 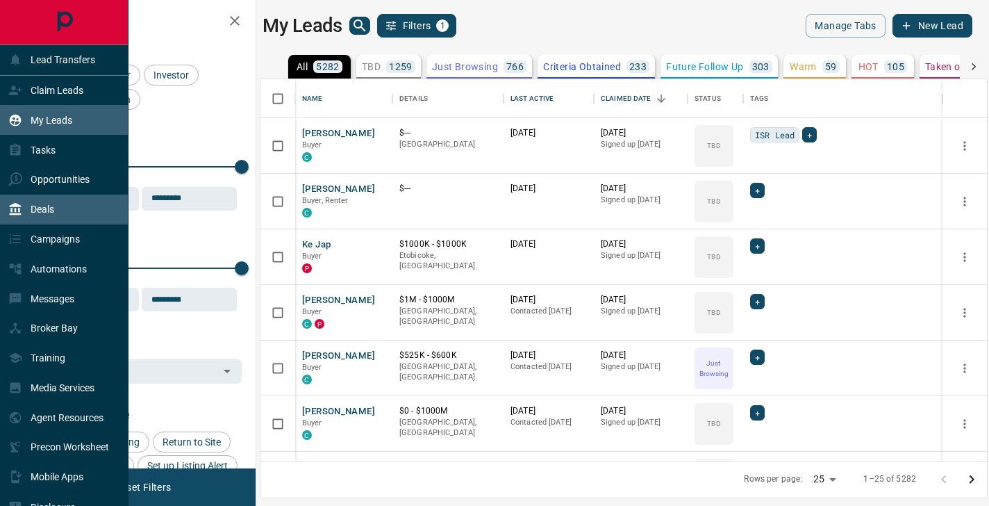 What do you see at coordinates (825, 479) in the screenshot?
I see `div: 25` at bounding box center [825, 479].